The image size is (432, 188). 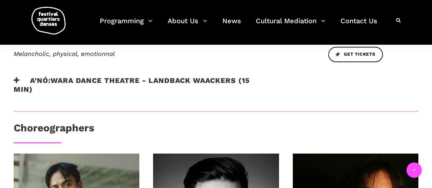 What do you see at coordinates (355, 54) in the screenshot?
I see `a: Get Tickets` at bounding box center [355, 54].